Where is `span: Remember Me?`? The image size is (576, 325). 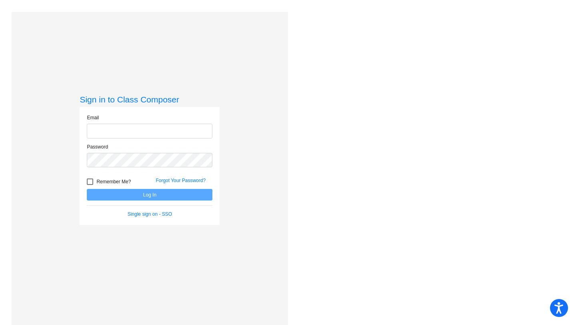 span: Remember Me? is located at coordinates (114, 182).